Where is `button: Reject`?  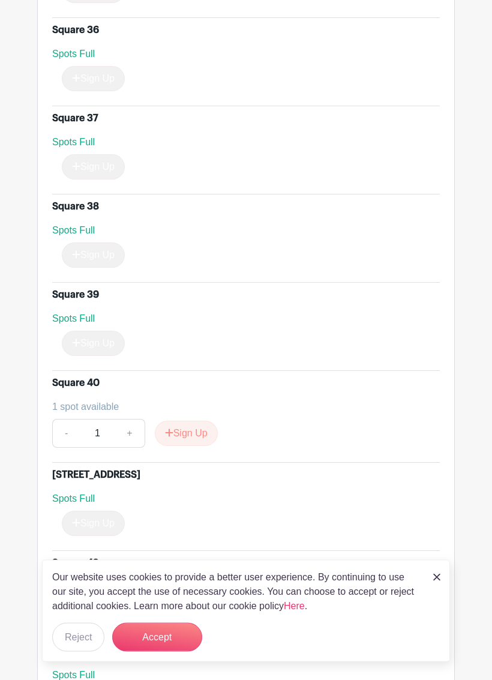 button: Reject is located at coordinates (78, 637).